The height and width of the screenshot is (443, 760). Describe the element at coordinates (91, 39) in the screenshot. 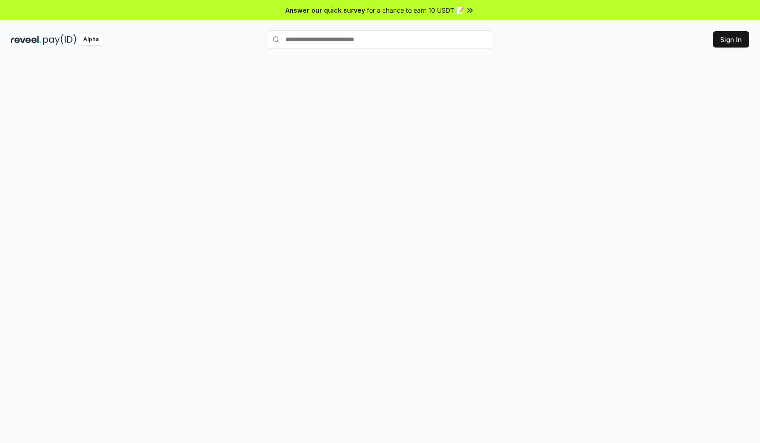

I see `div: Alpha` at that location.